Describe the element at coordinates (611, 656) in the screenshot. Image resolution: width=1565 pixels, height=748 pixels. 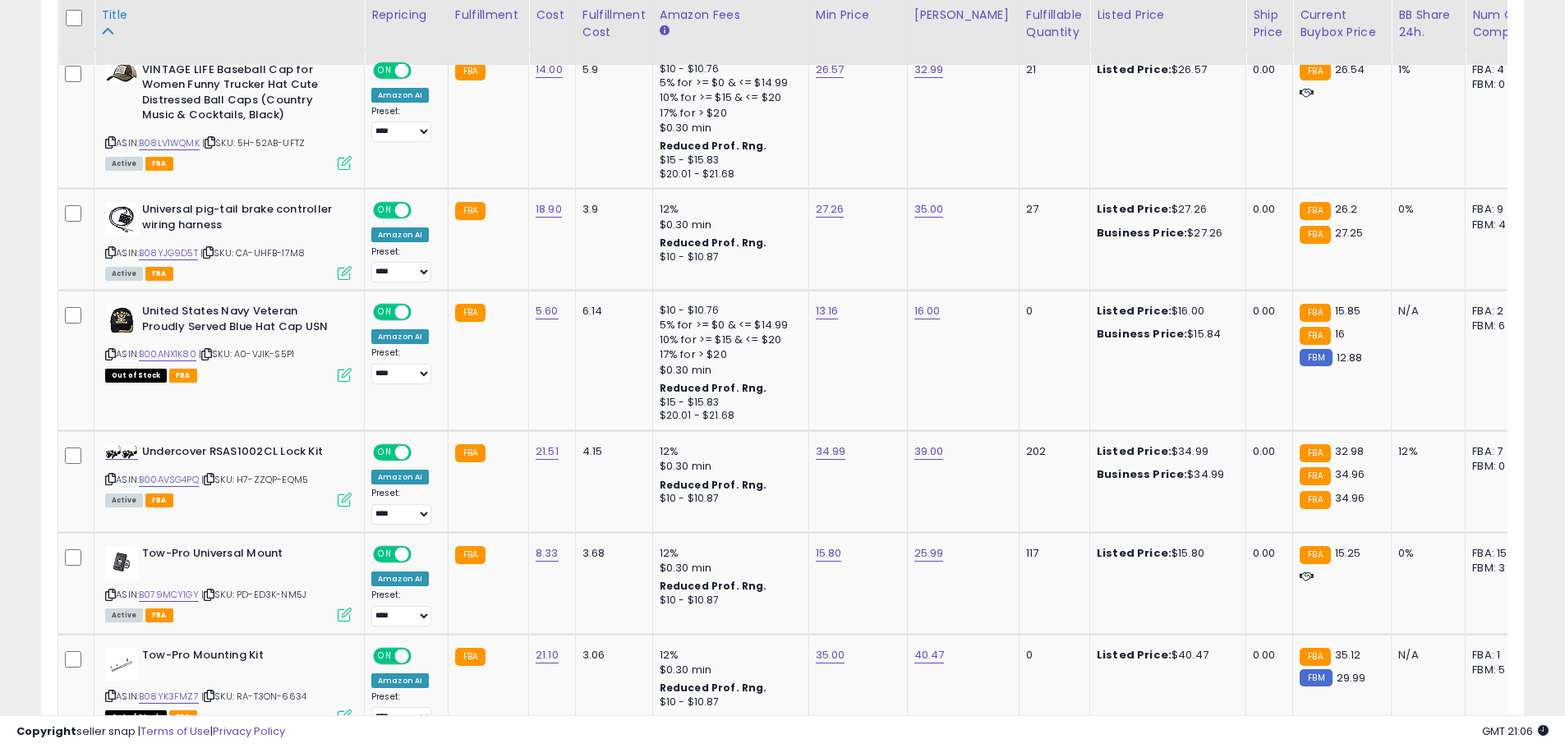
I see `div: 3.06` at that location.